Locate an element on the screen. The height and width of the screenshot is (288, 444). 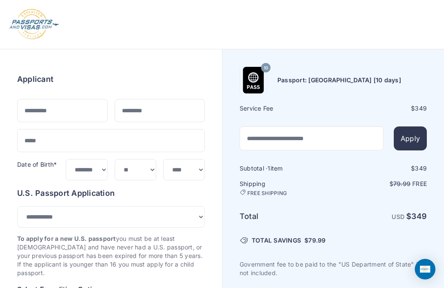
h6: U.S. Passport Application is located at coordinates (111, 193).